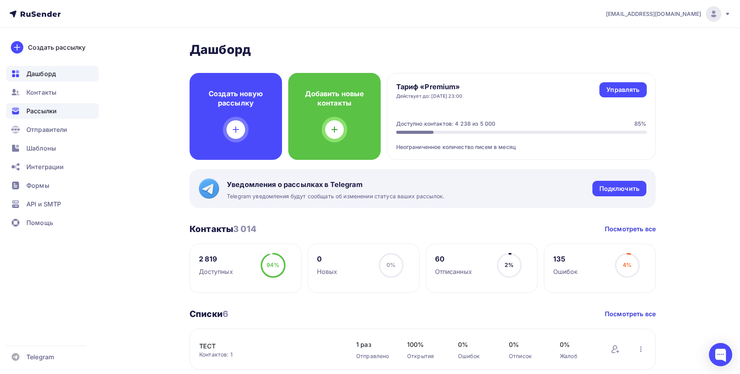 This screenshot has height=374, width=740. What do you see at coordinates (640, 124) in the screenshot?
I see `div: 85%` at bounding box center [640, 124].